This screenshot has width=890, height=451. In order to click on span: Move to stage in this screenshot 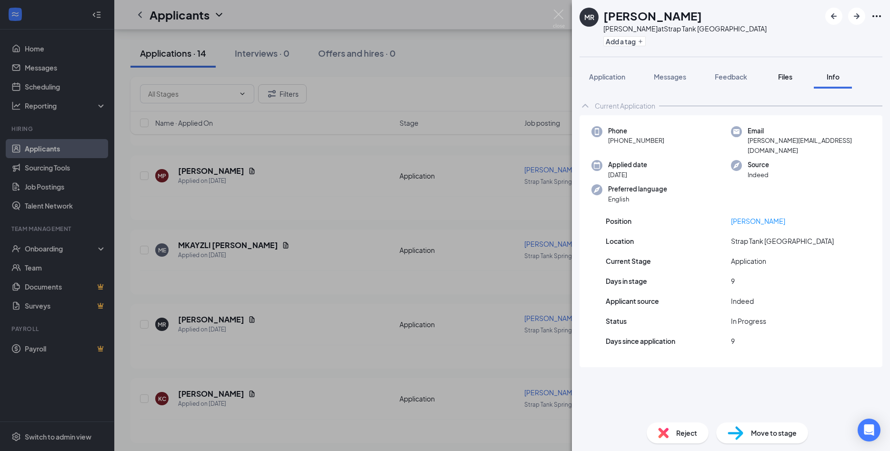, I will do `click(773, 433)`.